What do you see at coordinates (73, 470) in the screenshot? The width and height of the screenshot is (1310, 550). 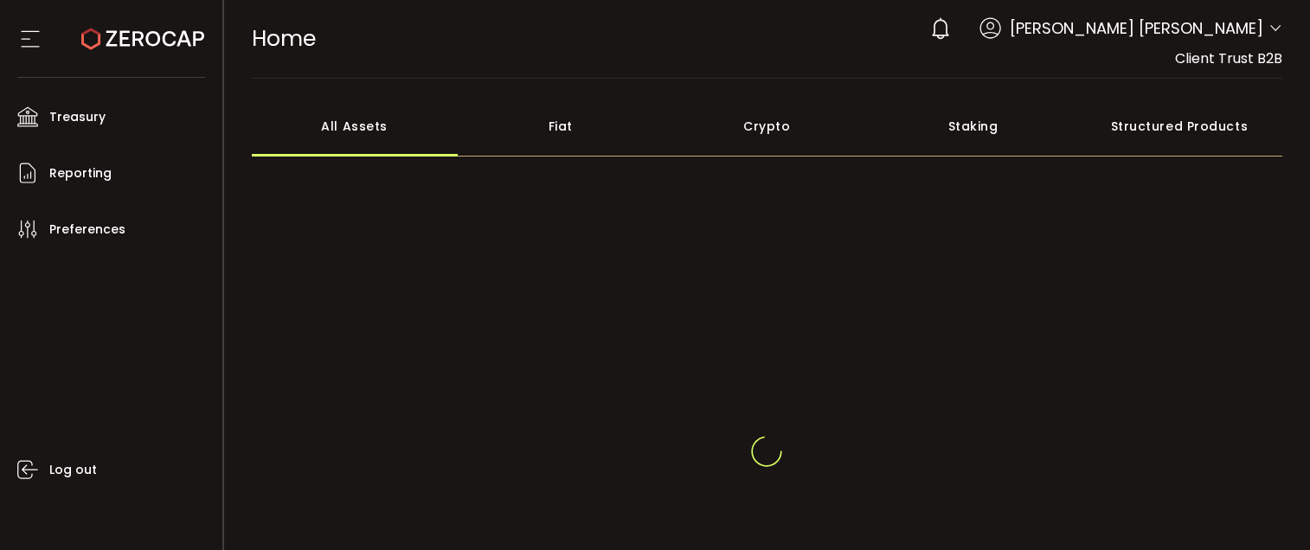 I see `span: Log out` at bounding box center [73, 470].